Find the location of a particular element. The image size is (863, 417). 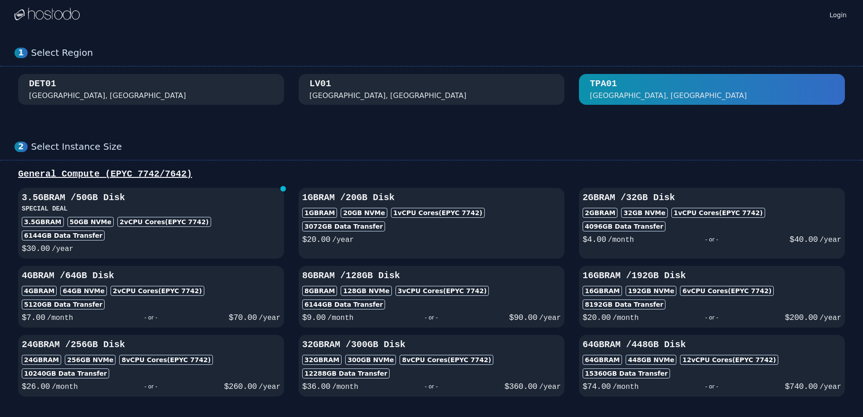

div: 3072 GB Data Transfer is located at coordinates (344, 226).